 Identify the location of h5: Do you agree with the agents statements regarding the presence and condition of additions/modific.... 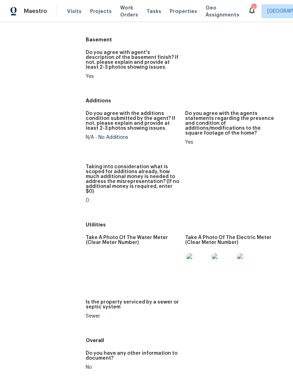
(231, 123).